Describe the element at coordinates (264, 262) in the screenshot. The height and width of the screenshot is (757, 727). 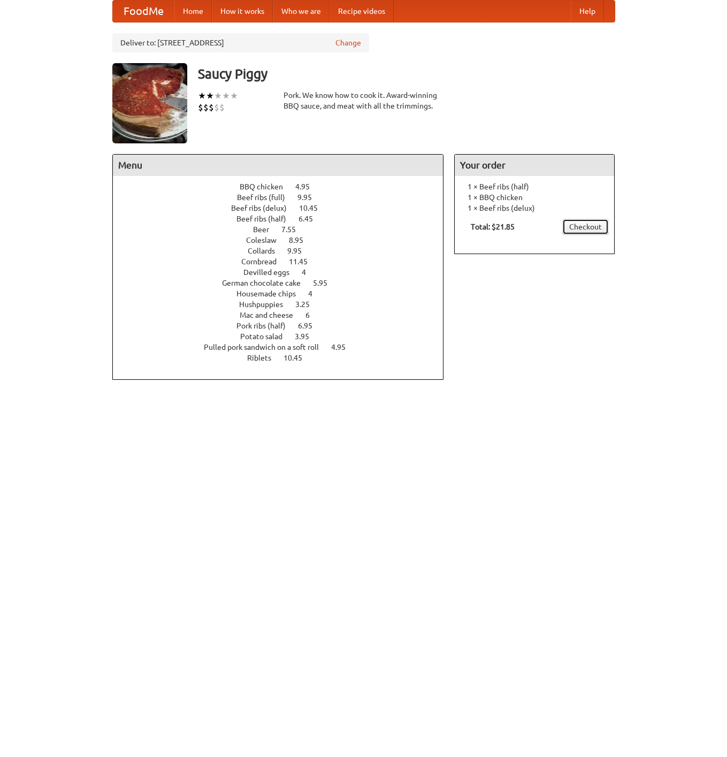
I see `span: Cornbread` at that location.